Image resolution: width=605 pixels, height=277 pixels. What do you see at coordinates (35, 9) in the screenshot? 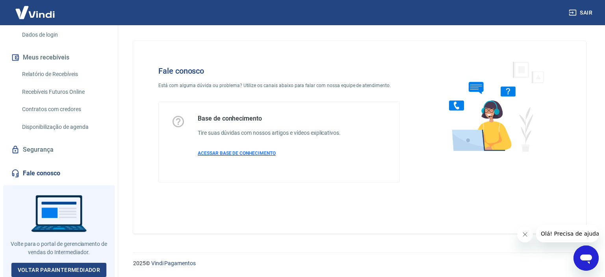
I see `span: Olá! Precisa de ajuda?` at bounding box center [35, 9].